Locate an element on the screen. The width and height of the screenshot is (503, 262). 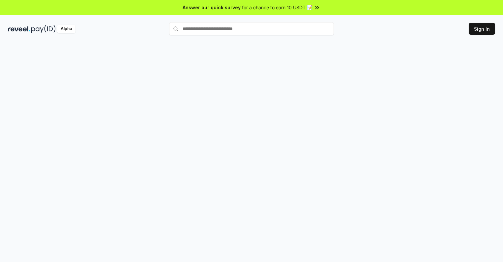
img: reveel_dark is located at coordinates (19, 29).